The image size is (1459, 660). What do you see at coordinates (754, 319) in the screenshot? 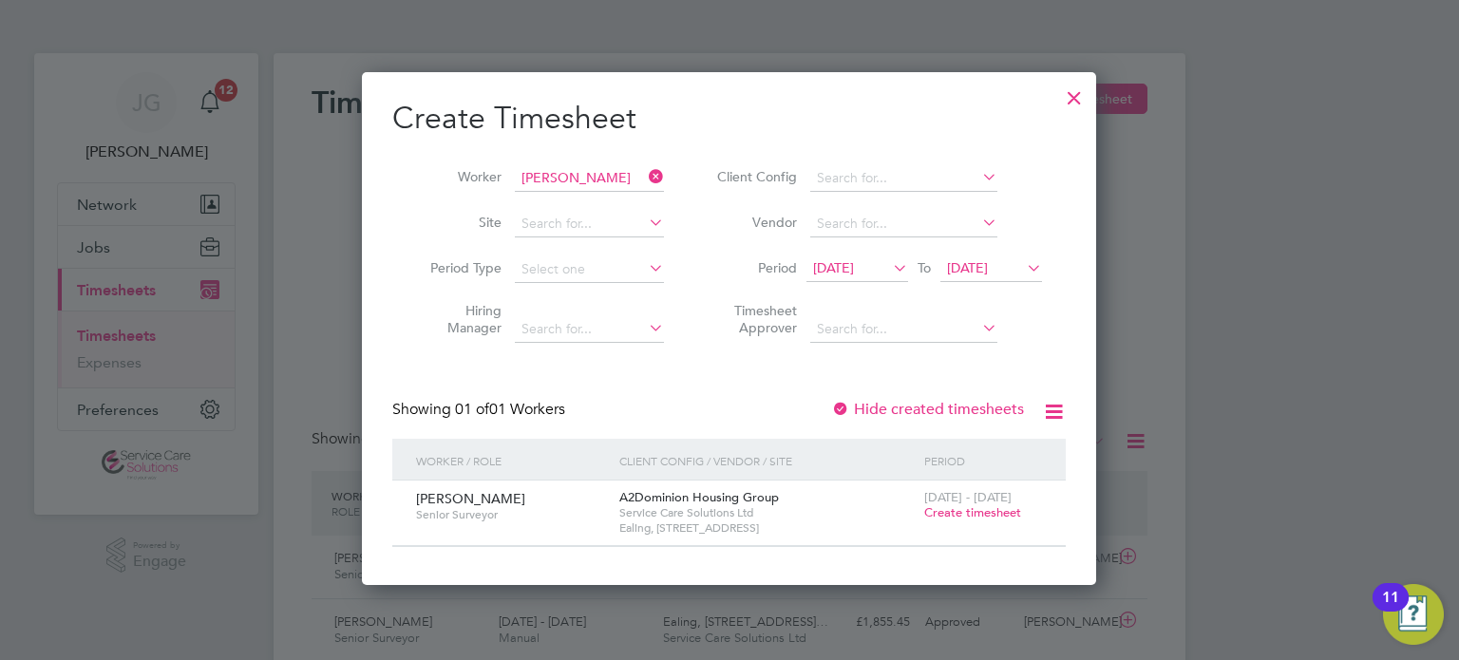
I see `label: Timesheet Approver` at bounding box center [754, 319].